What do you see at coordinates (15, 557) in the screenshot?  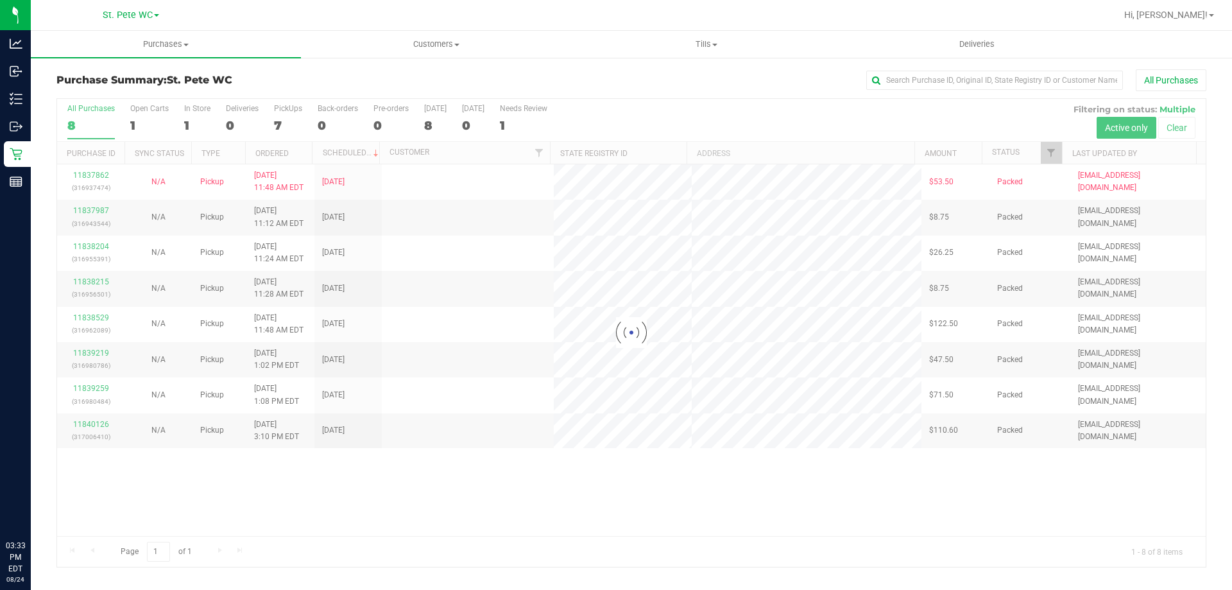 I see `p: 03:33 PM EDT` at bounding box center [15, 557].